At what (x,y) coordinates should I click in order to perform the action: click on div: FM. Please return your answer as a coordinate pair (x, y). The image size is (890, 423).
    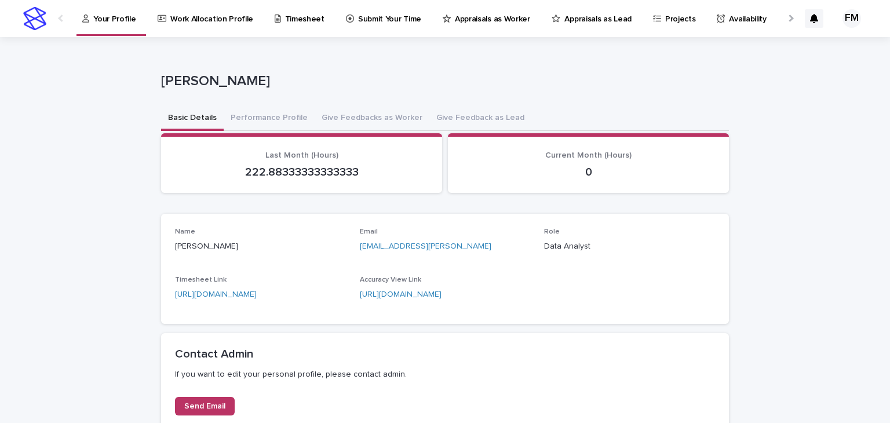
    Looking at the image, I should click on (852, 19).